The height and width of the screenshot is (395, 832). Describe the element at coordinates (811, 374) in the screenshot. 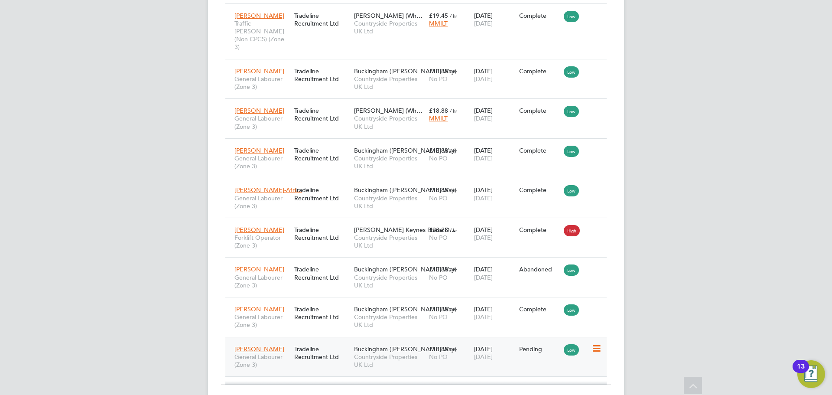

I see `button: Open Resource Center, 13 new notifications` at that location.